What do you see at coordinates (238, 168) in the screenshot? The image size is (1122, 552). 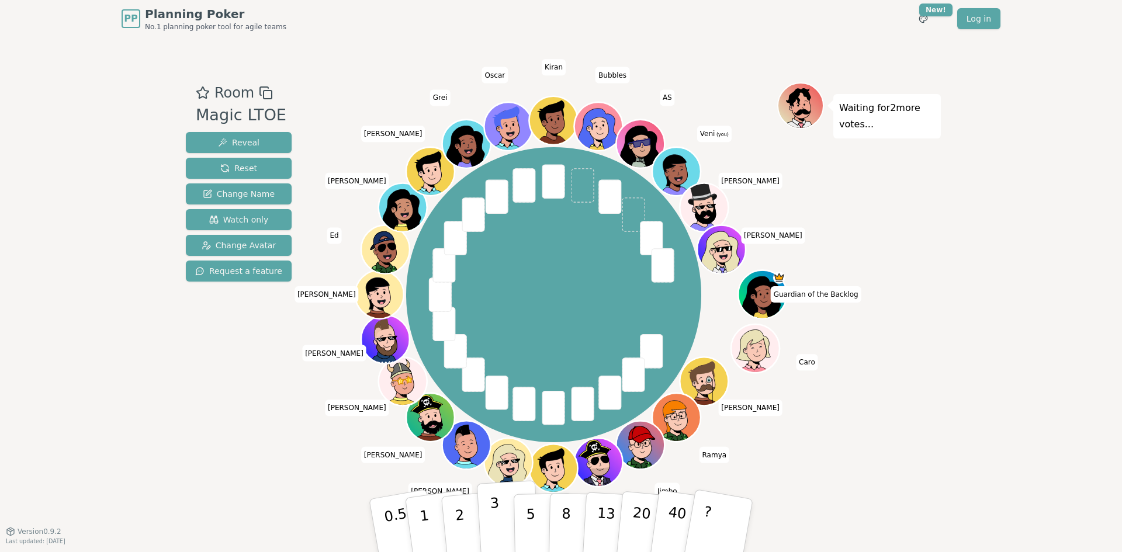 I see `button: Reset` at bounding box center [238, 168].